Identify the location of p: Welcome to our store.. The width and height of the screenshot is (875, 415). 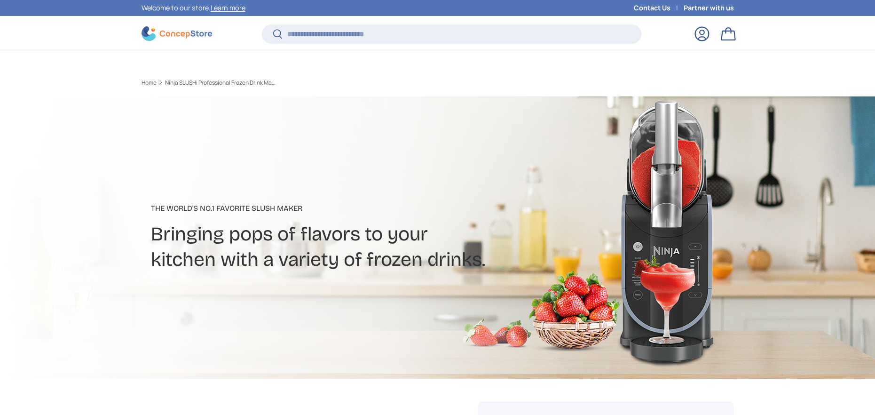
(193, 8).